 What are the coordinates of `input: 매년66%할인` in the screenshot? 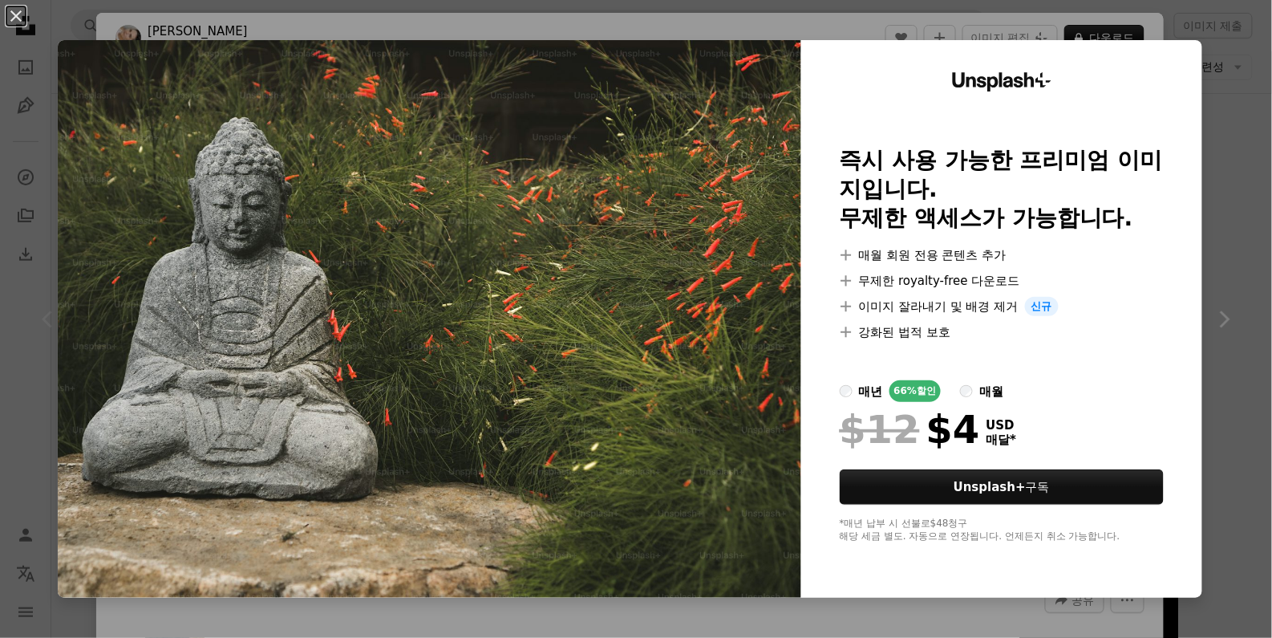 It's located at (846, 391).